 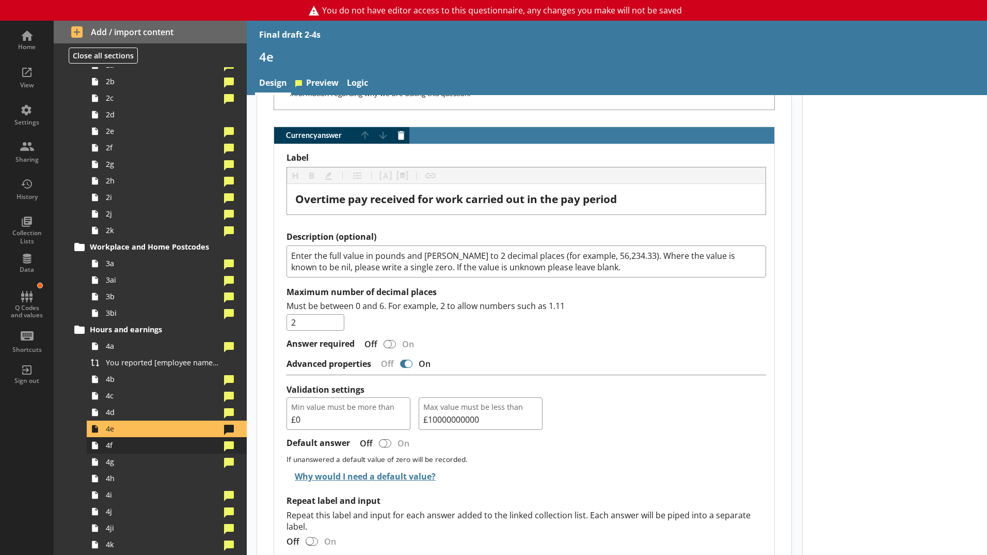 What do you see at coordinates (167, 98) in the screenshot?
I see `a: 2c` at bounding box center [167, 98].